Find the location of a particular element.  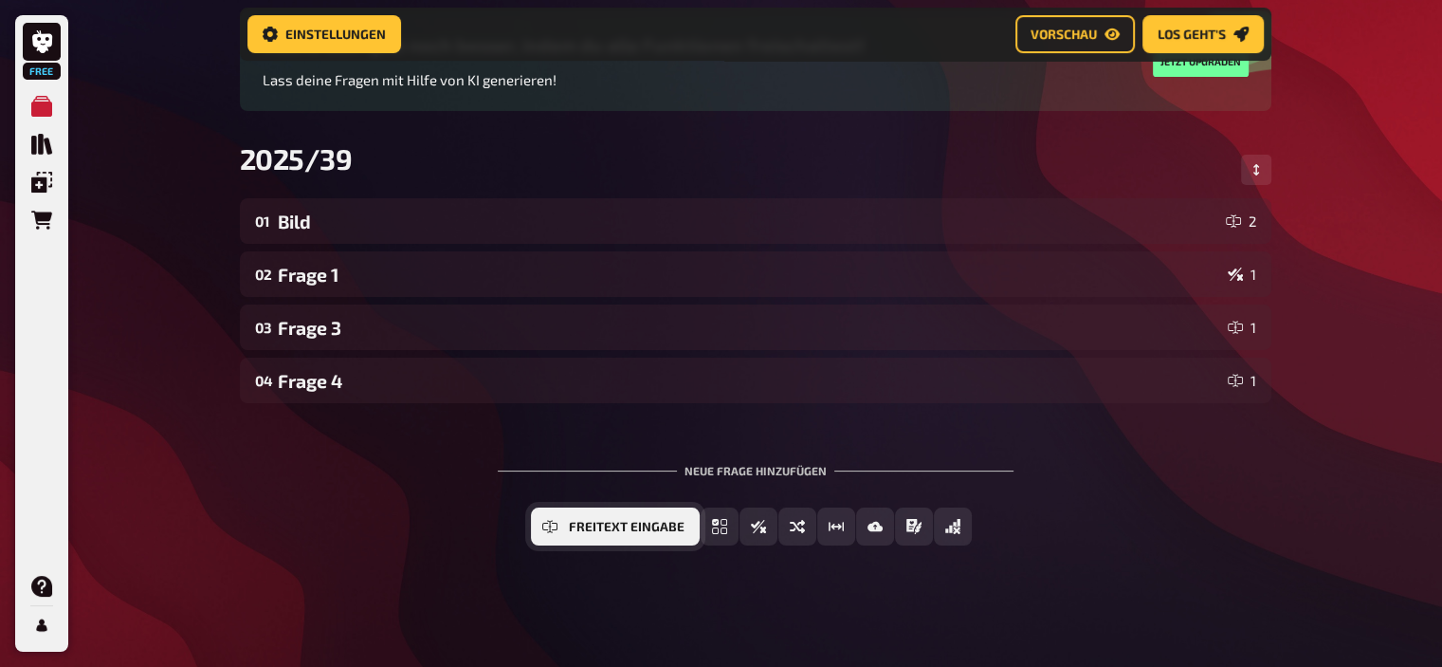

div: 04 is located at coordinates (263, 380).